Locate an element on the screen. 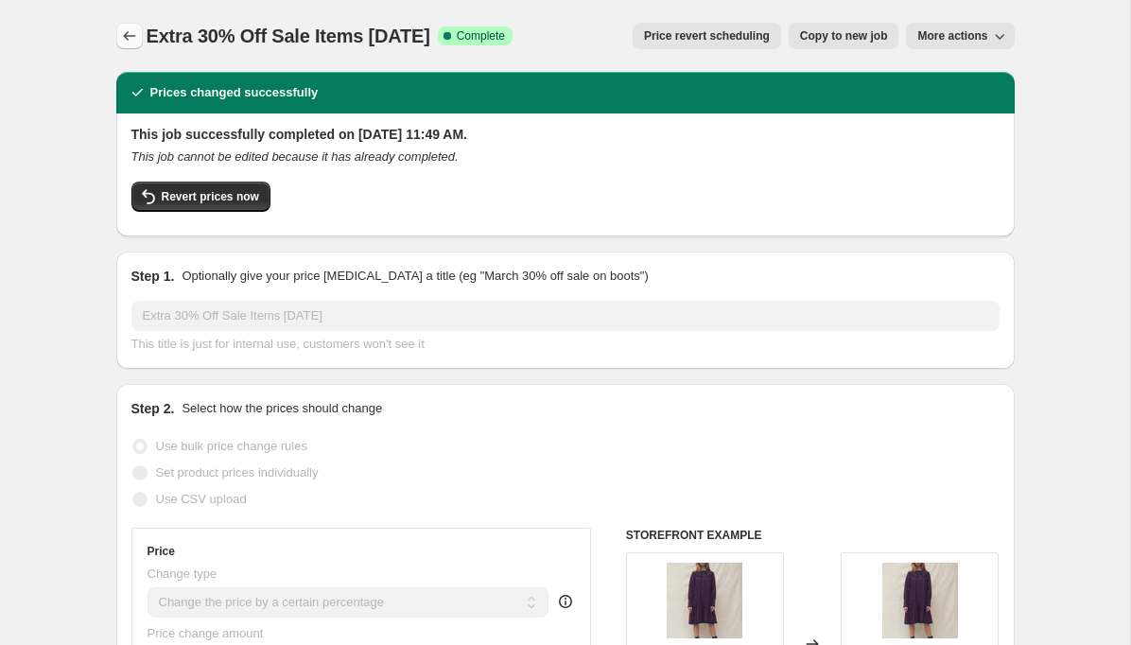 Image resolution: width=1131 pixels, height=645 pixels. span: Revert prices now is located at coordinates (210, 197).